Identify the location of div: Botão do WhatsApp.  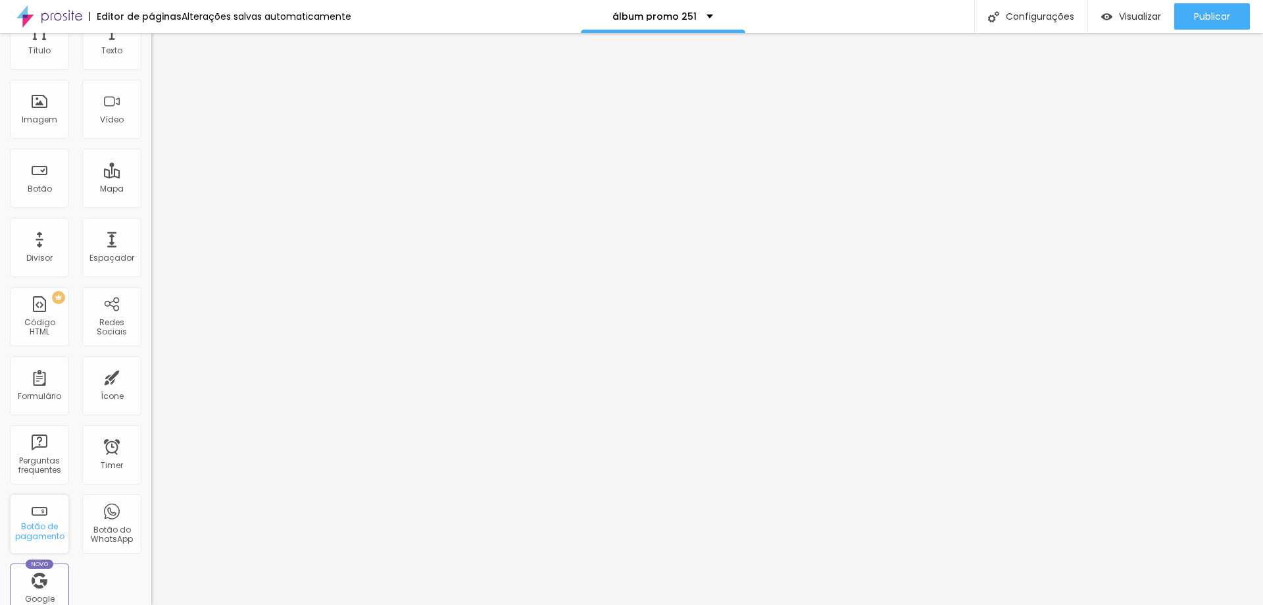
(111, 534).